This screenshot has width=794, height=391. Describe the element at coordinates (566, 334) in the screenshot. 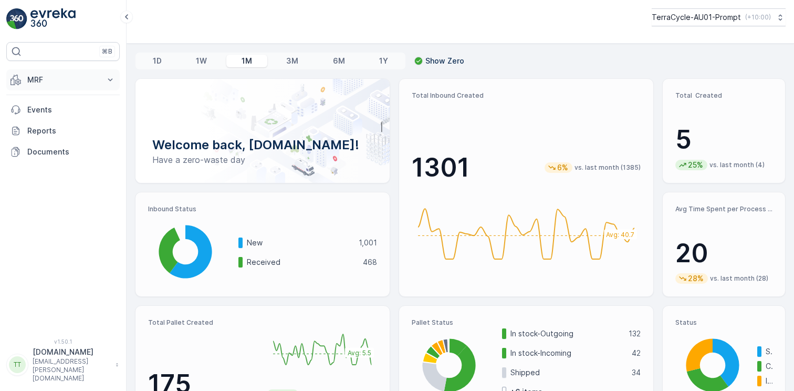

I see `p: In stock-Outgoing` at that location.